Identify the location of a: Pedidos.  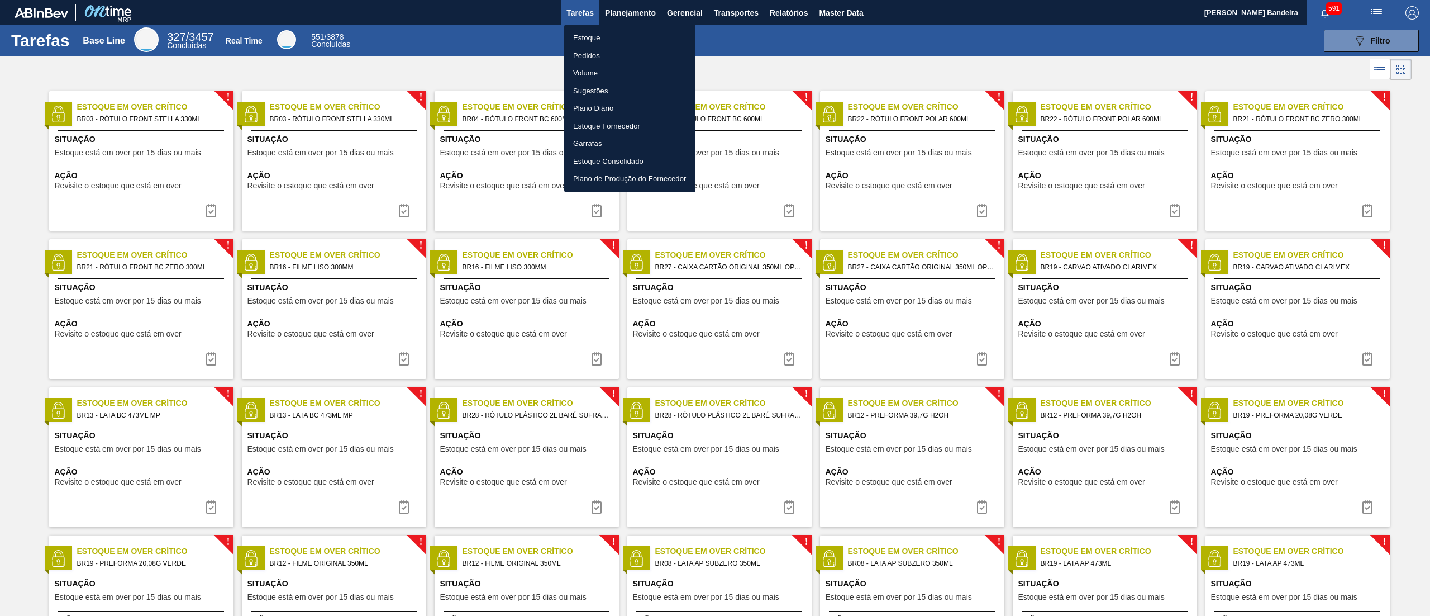
(630, 56).